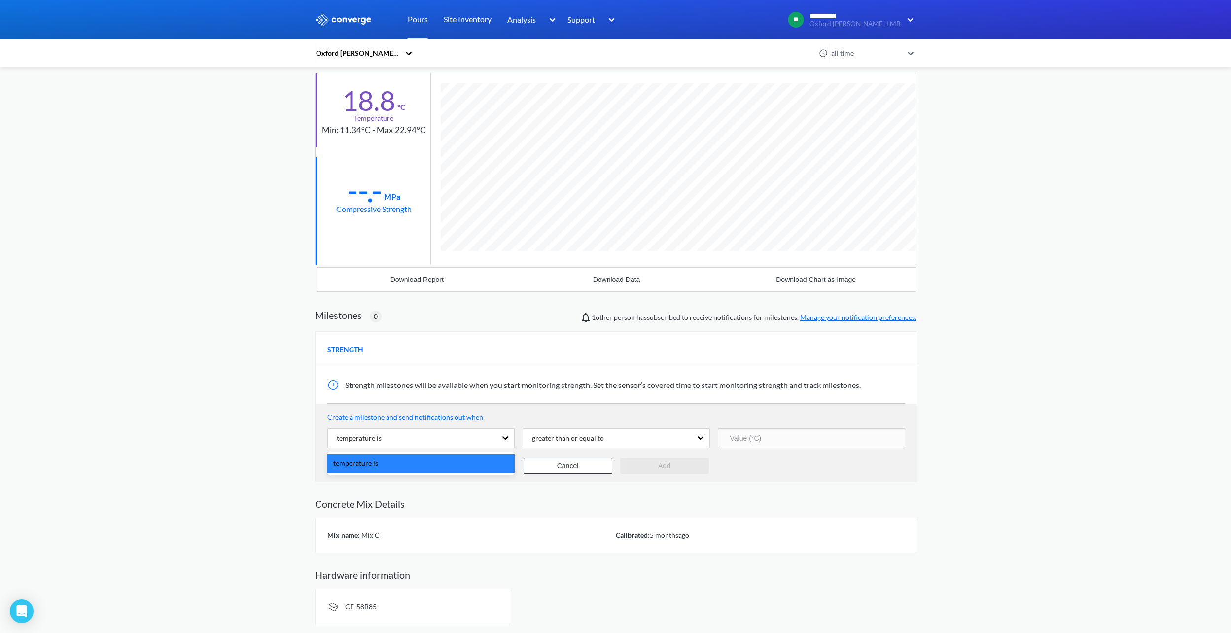  Describe the element at coordinates (376, 317) in the screenshot. I see `span: 0` at that location.